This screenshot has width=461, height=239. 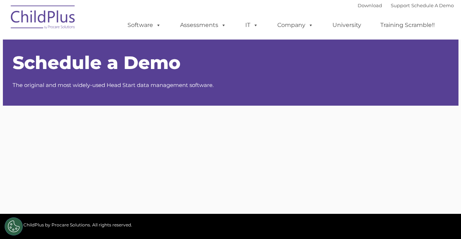 What do you see at coordinates (370, 5) in the screenshot?
I see `a: Download` at bounding box center [370, 5].